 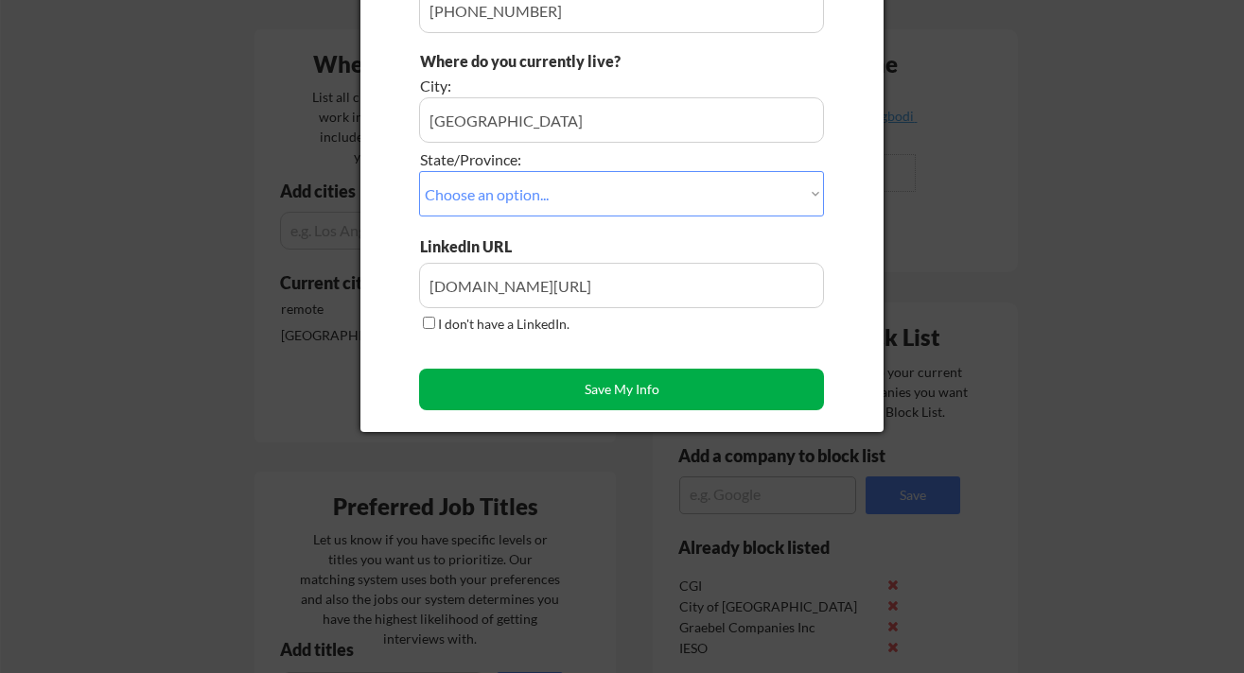 I want to click on div: City:, so click(x=568, y=86).